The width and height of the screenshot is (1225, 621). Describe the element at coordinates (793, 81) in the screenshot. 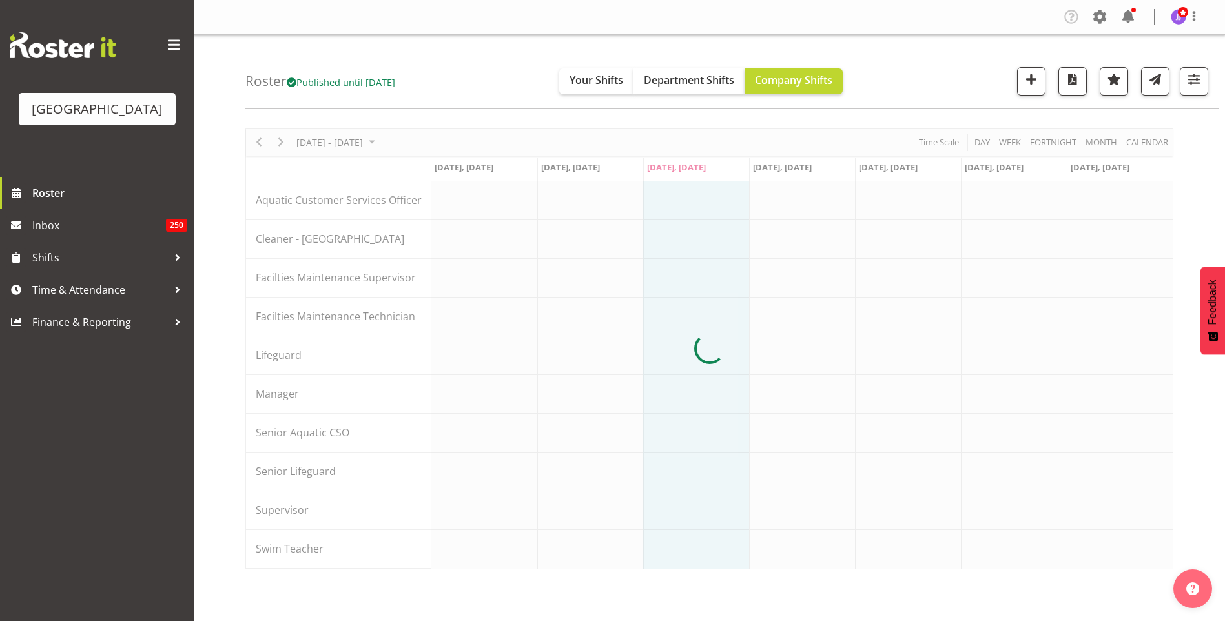

I see `button: Company Shifts` at that location.